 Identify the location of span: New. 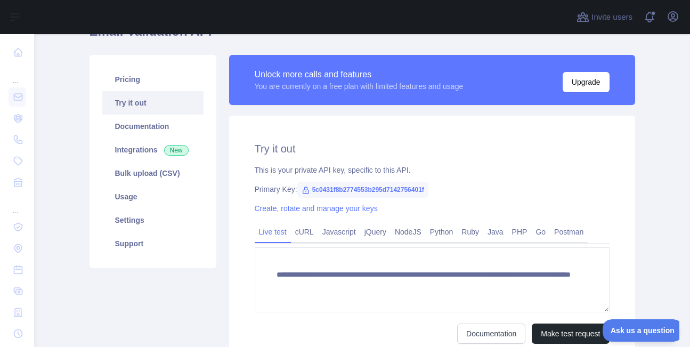
(176, 150).